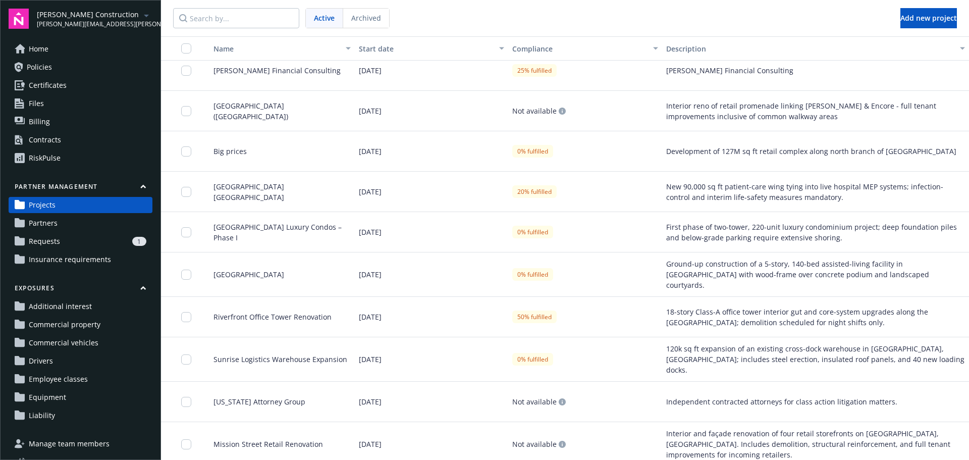 The width and height of the screenshot is (969, 460). I want to click on a: Commercial property, so click(80, 325).